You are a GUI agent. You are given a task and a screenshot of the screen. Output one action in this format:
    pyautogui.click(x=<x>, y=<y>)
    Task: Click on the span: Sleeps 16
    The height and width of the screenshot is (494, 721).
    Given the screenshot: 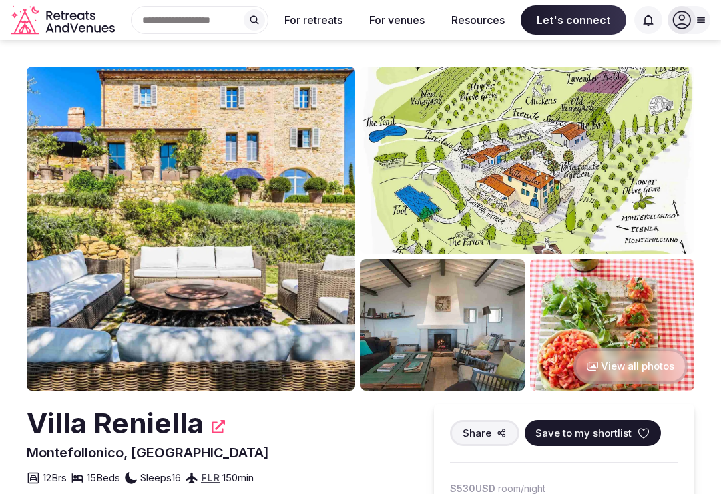 What is the action you would take?
    pyautogui.click(x=160, y=477)
    